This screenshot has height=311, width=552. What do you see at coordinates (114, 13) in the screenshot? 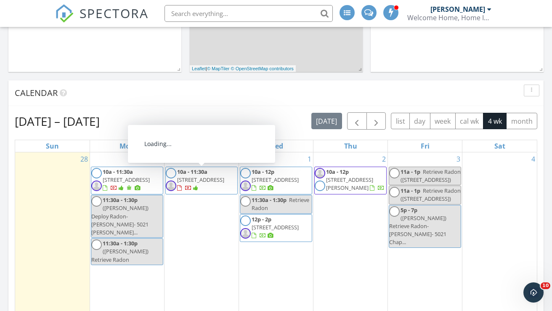
I see `span: SPECTORA` at bounding box center [114, 13].